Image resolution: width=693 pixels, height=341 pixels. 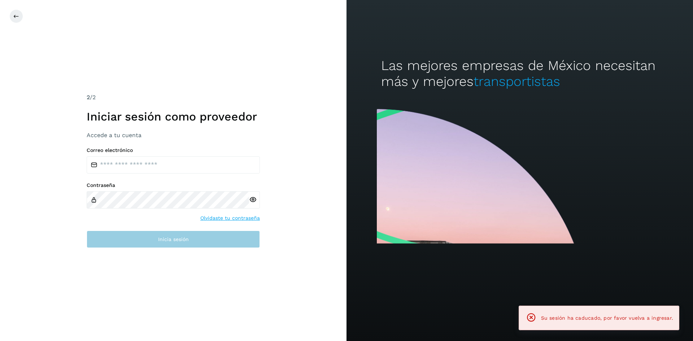 I want to click on a: Olvidaste tu contraseña, so click(x=230, y=218).